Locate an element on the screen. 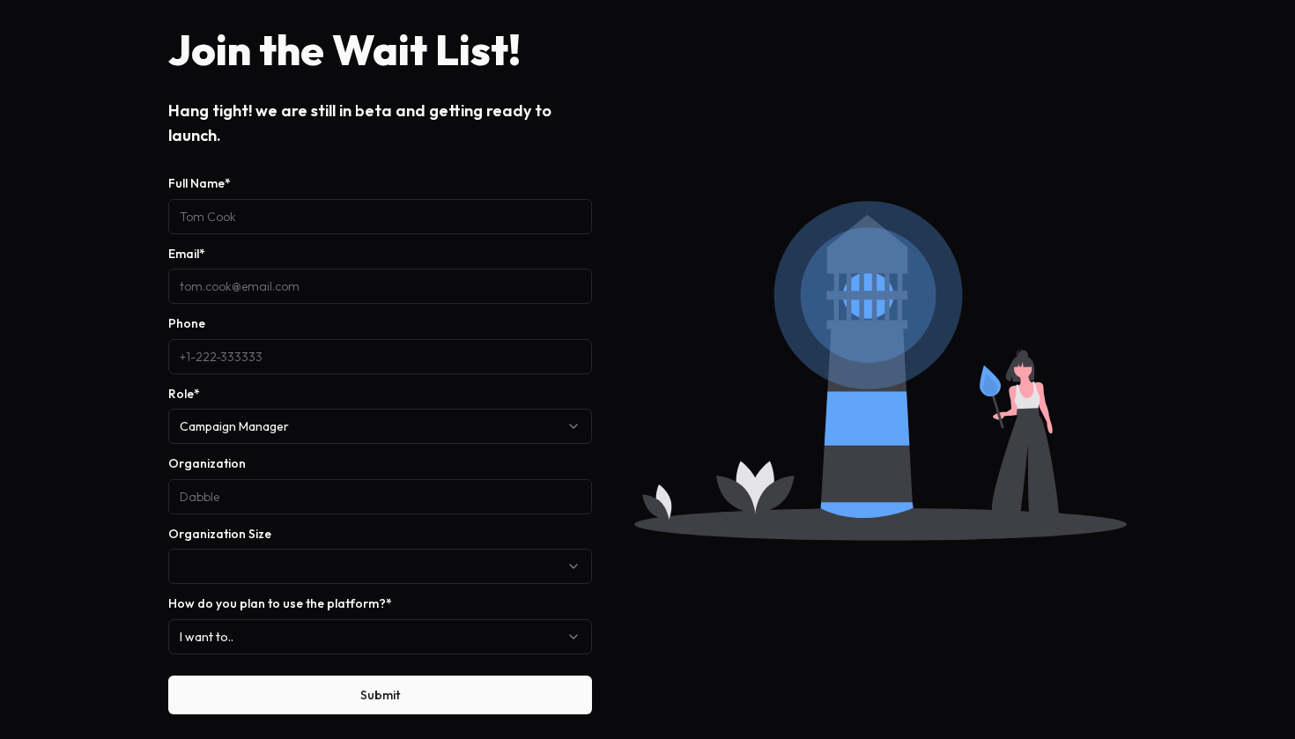 This screenshot has width=1295, height=739. div: How do you plan to use the platform? * is located at coordinates (280, 604).